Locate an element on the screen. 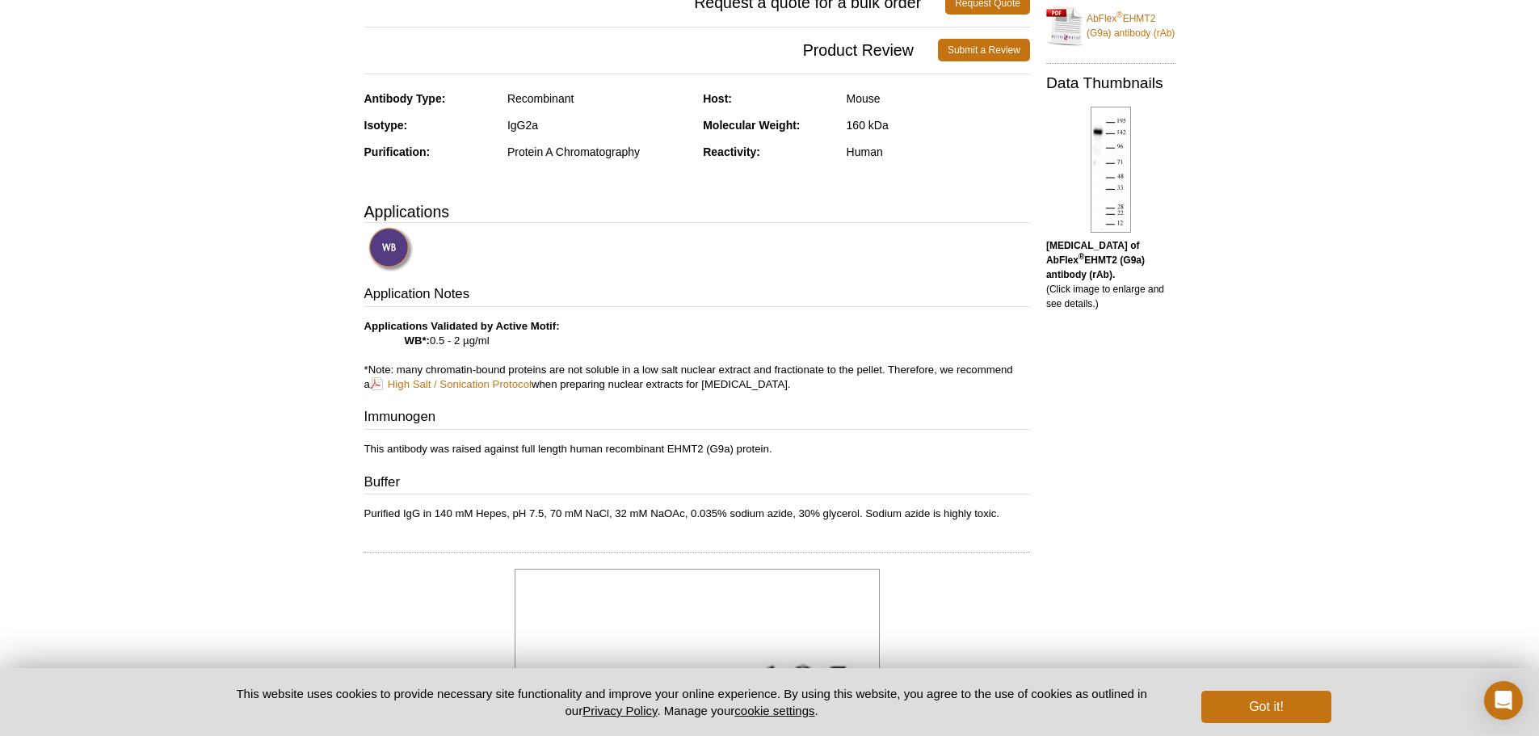  strong: Antibody Type: is located at coordinates (405, 99).